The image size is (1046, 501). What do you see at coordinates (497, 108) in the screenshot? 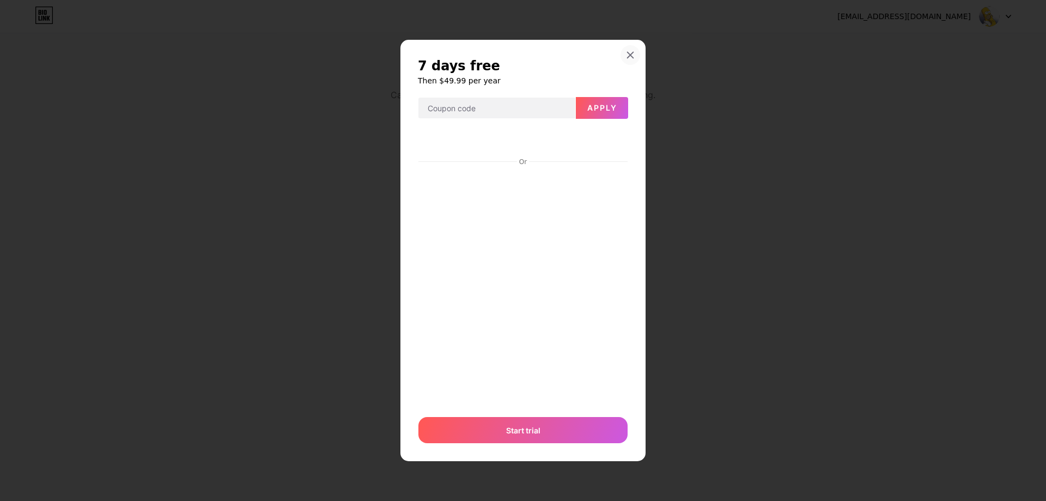
I see `input: Coupon code` at bounding box center [497, 108].